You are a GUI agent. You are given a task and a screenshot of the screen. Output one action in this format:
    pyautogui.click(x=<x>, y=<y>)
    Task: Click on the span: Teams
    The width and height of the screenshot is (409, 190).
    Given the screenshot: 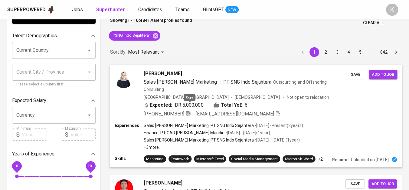 What is the action you would take?
    pyautogui.click(x=182, y=9)
    